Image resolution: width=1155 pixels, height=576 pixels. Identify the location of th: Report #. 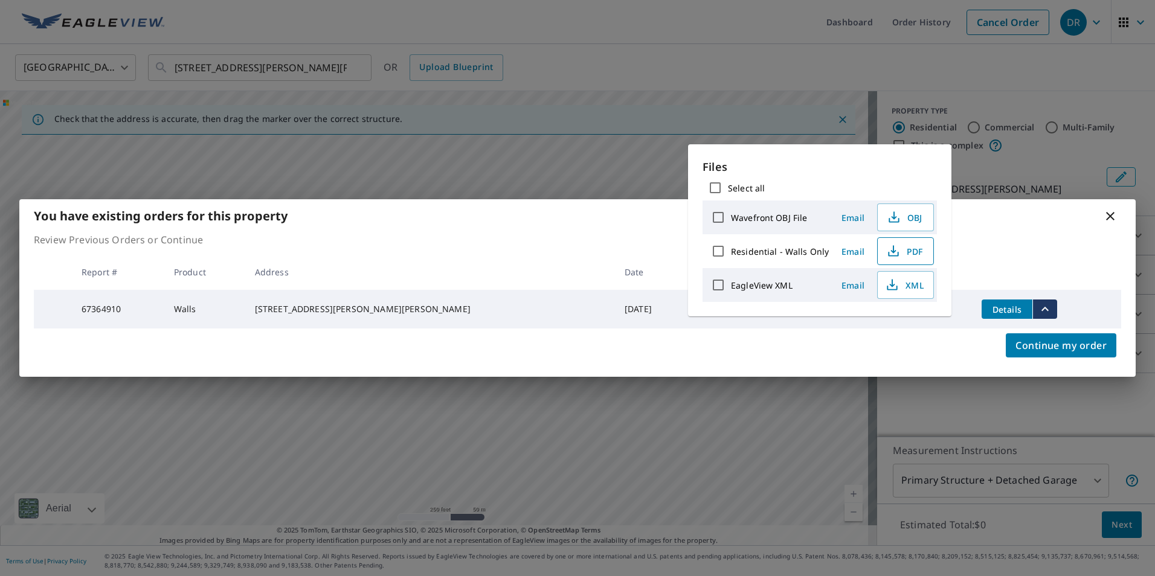
(118, 272).